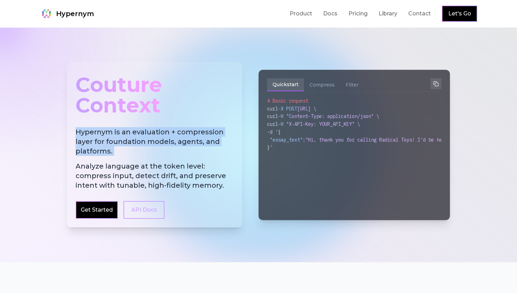 The height and width of the screenshot is (293, 517). What do you see at coordinates (288, 101) in the screenshot?
I see `span: # Basic request` at bounding box center [288, 101].